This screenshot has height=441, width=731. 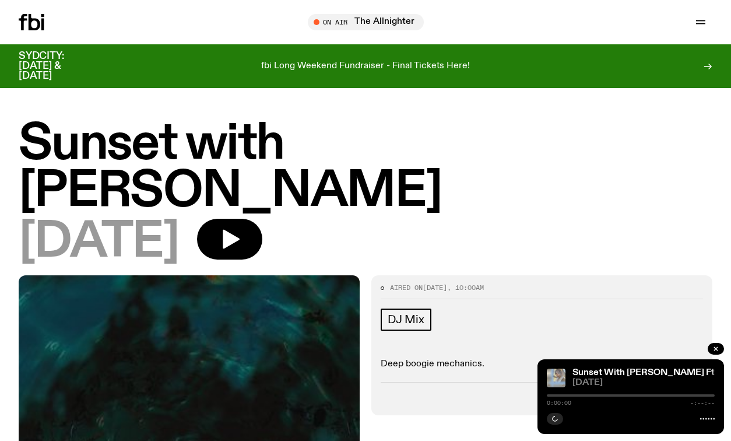 I want to click on button: On AirThe Allnighter, so click(x=366, y=22).